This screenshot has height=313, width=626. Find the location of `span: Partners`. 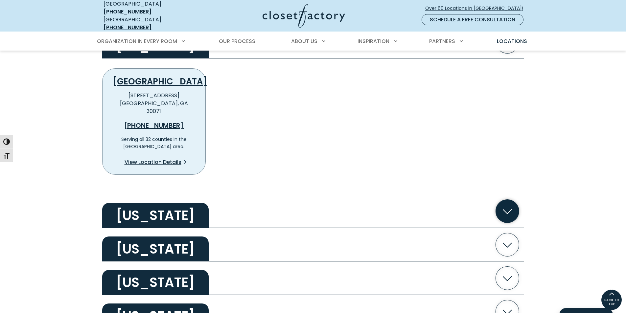

span: Partners is located at coordinates (442, 41).